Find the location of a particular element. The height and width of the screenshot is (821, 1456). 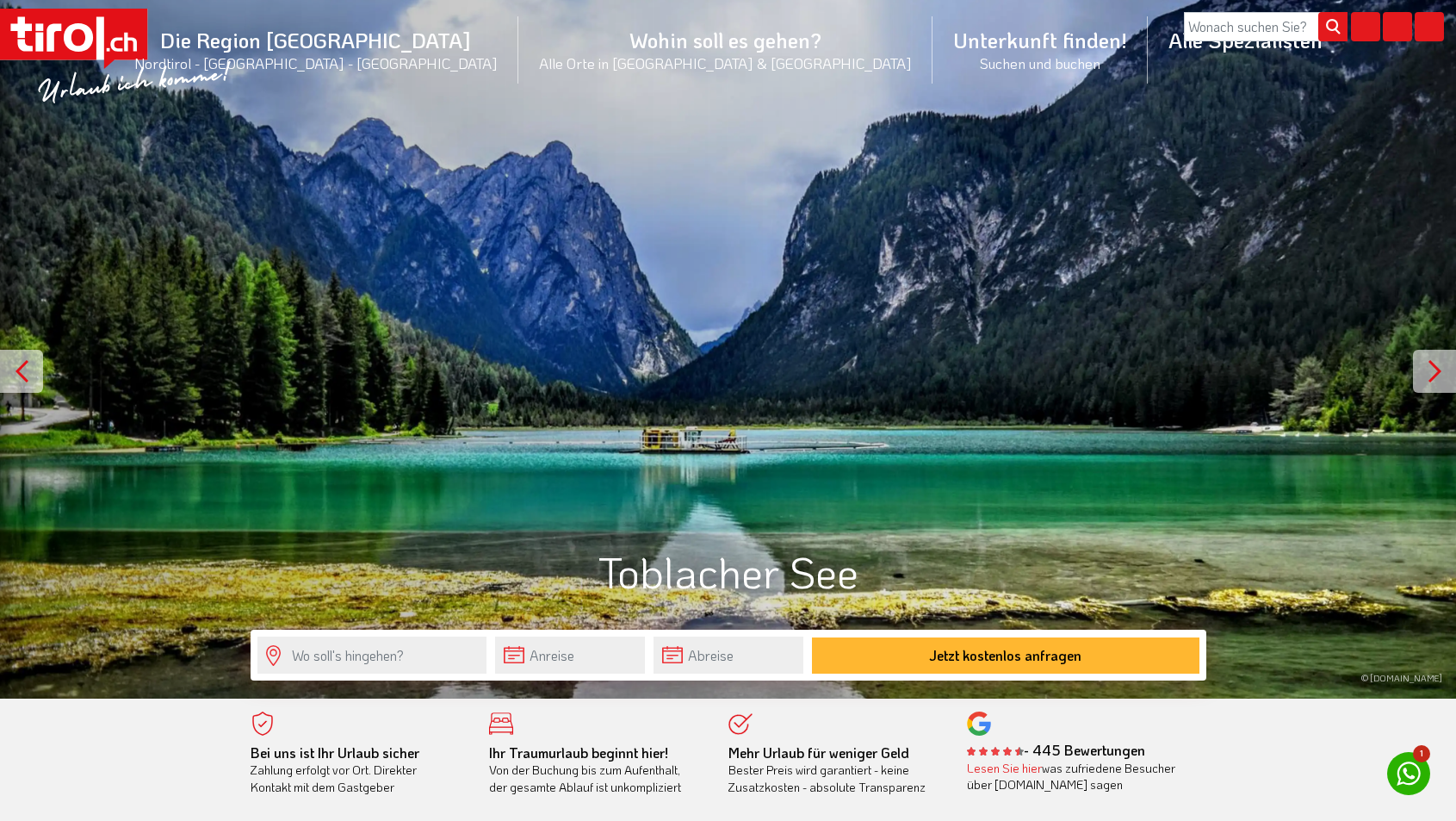

input: Wonach suchen Sie? is located at coordinates (1266, 27).